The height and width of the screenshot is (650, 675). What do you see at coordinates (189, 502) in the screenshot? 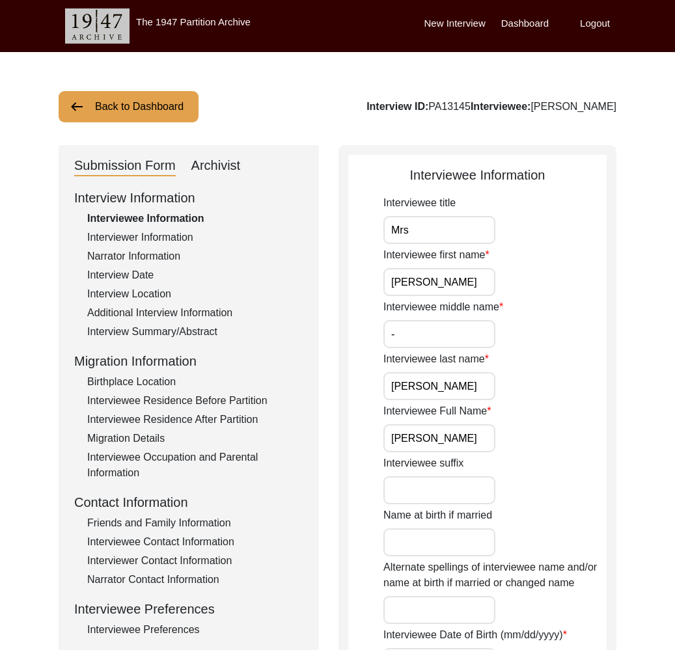
I see `div: Contact Information` at bounding box center [189, 502].